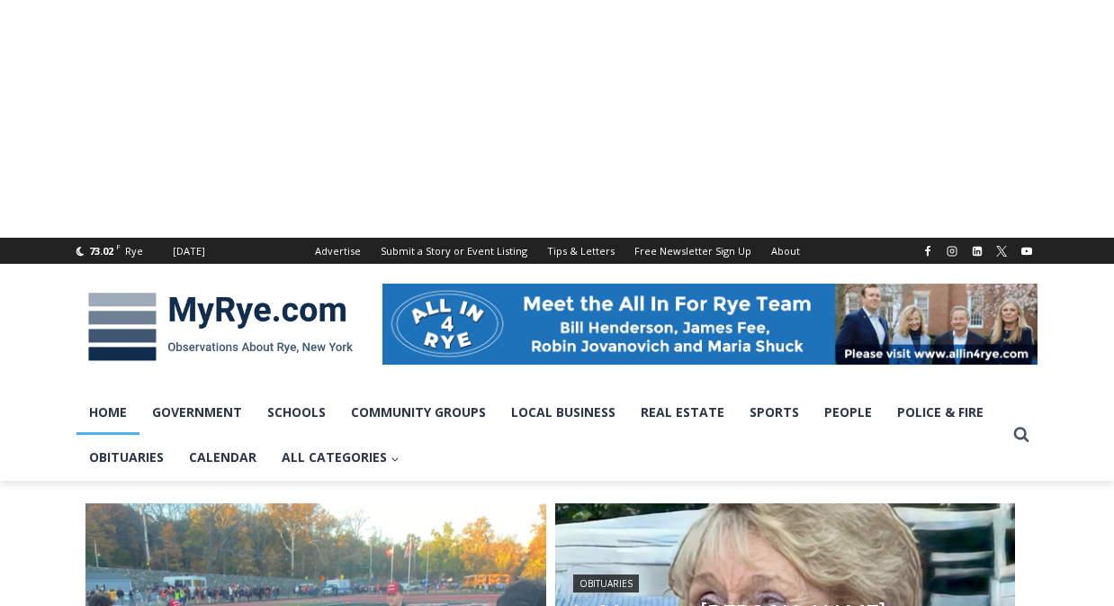 This screenshot has height=606, width=1114. What do you see at coordinates (221, 327) in the screenshot?
I see `img: MyRye.com` at bounding box center [221, 327].